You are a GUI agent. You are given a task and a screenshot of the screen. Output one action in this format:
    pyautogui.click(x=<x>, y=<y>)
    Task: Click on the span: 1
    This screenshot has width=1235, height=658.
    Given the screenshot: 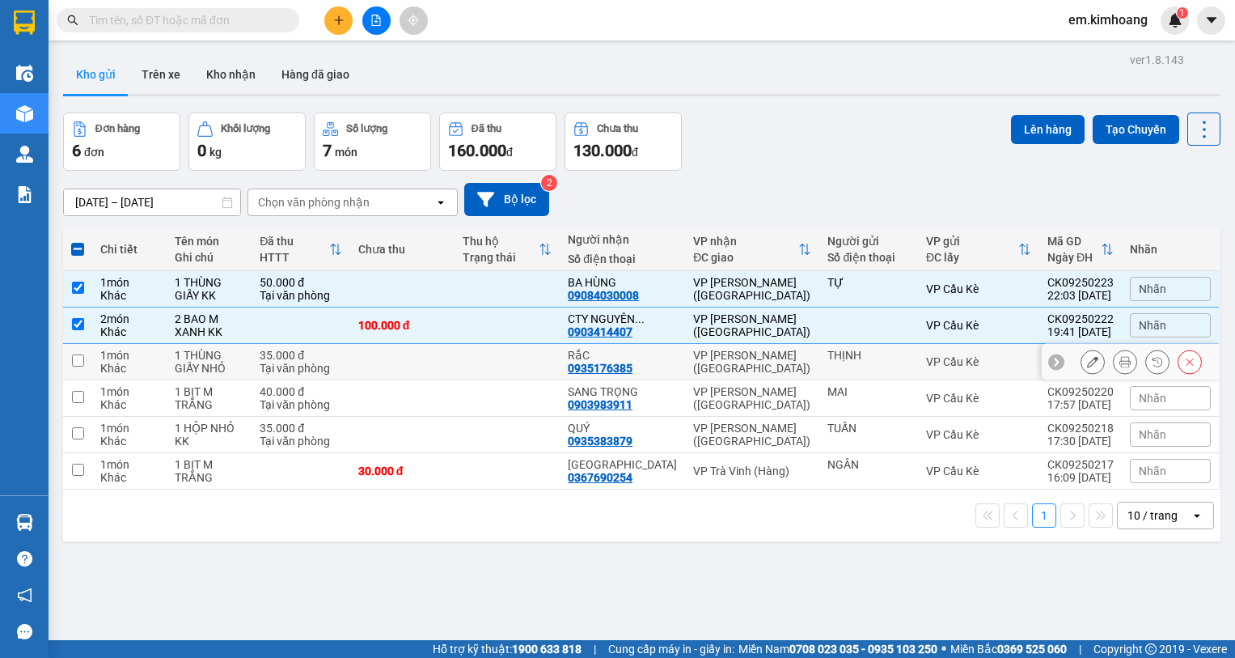 What is the action you would take?
    pyautogui.click(x=1182, y=13)
    